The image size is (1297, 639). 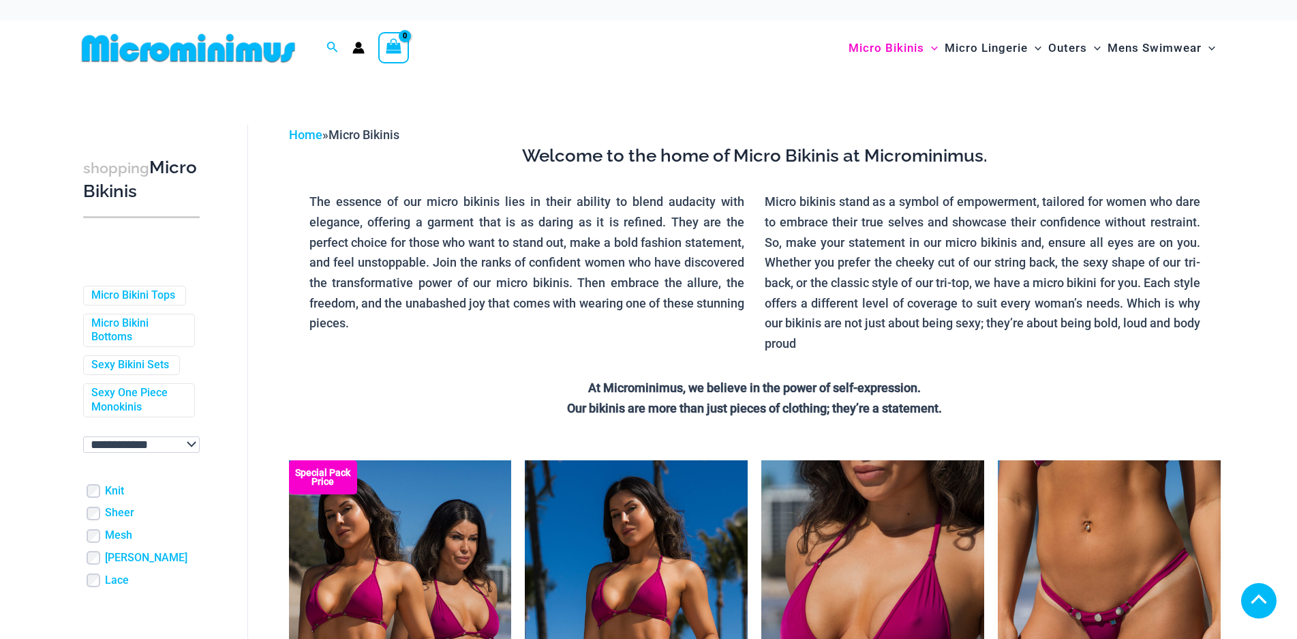 What do you see at coordinates (323, 477) in the screenshot?
I see `b: Special Pack Price` at bounding box center [323, 477].